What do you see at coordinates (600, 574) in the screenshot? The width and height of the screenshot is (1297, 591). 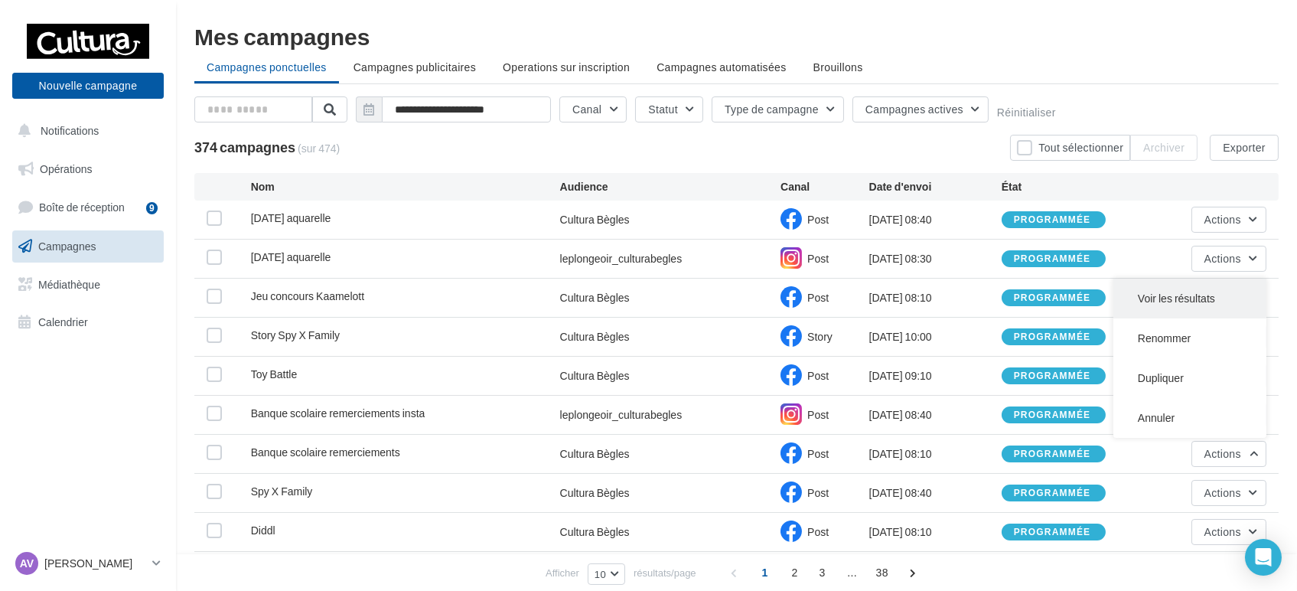 I see `span: 10` at bounding box center [600, 574].